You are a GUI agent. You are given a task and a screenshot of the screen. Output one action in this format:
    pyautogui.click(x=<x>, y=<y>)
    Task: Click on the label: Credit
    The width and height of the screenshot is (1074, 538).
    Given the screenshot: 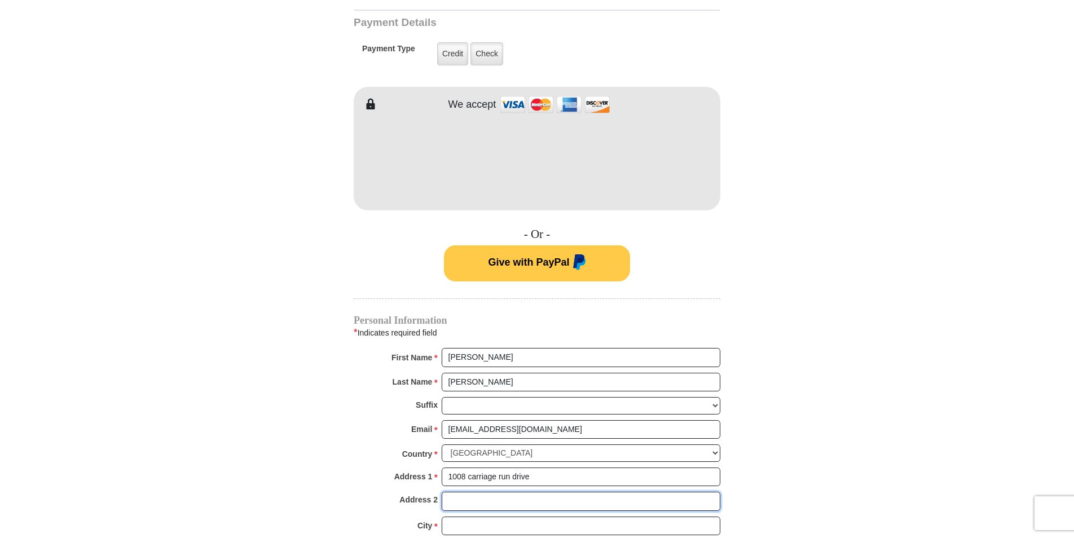 What is the action you would take?
    pyautogui.click(x=453, y=54)
    